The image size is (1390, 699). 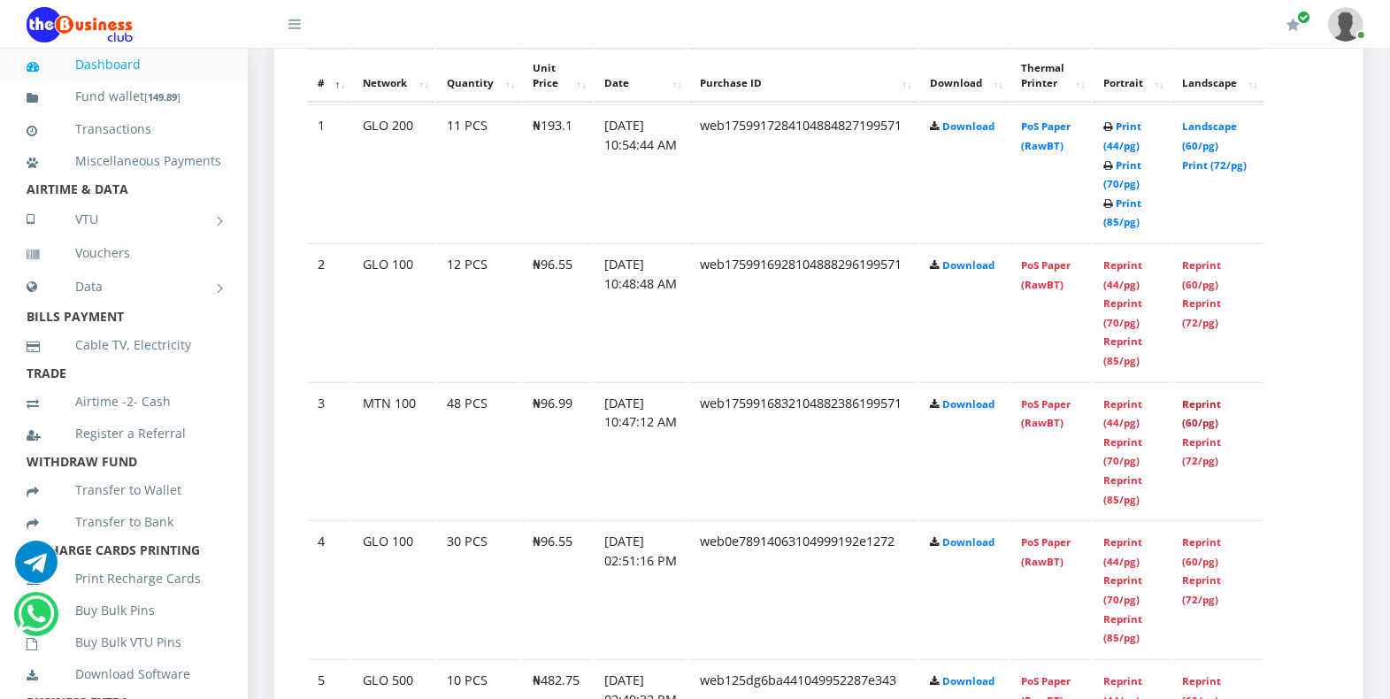 I want to click on td: GLO 200, so click(x=393, y=172).